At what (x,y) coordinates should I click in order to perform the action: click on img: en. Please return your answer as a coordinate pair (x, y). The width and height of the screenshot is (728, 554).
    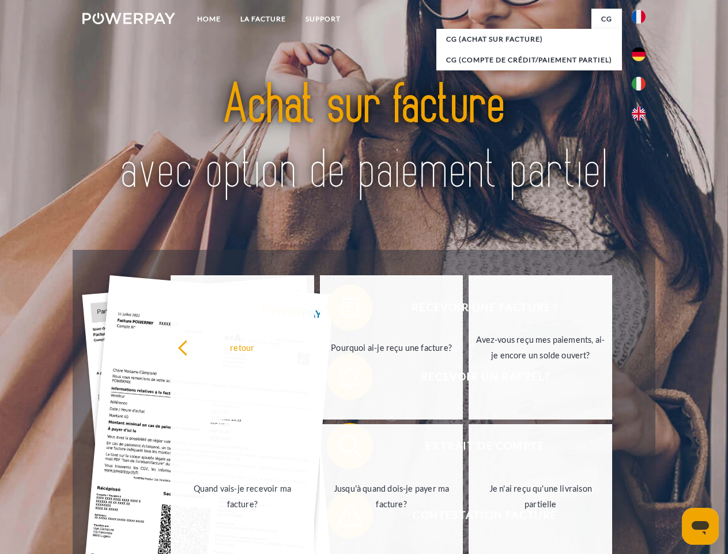
    Looking at the image, I should click on (639, 114).